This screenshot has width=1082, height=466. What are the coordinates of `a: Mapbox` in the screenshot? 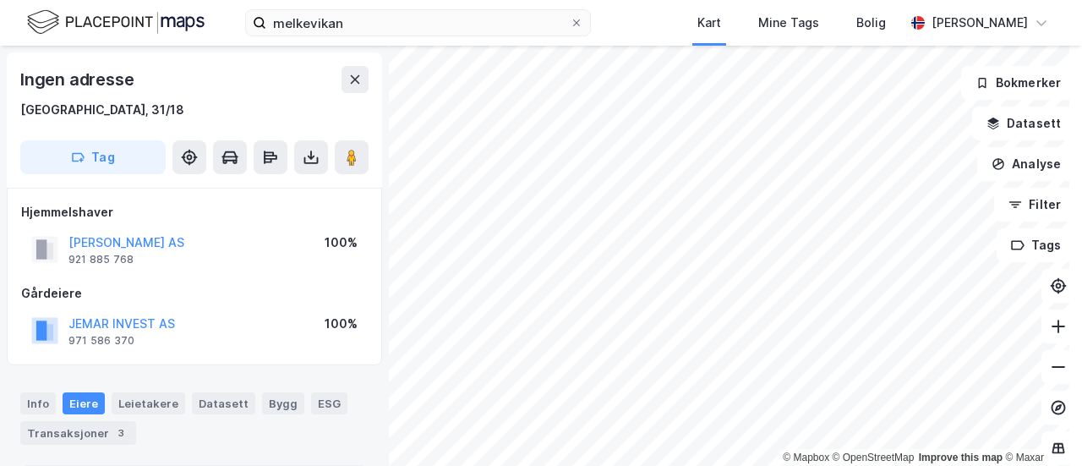 It's located at (806, 457).